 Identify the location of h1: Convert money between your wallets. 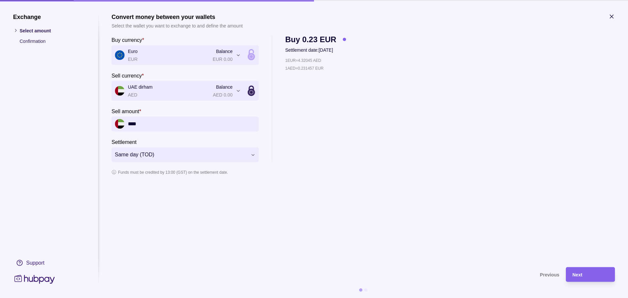
(177, 17).